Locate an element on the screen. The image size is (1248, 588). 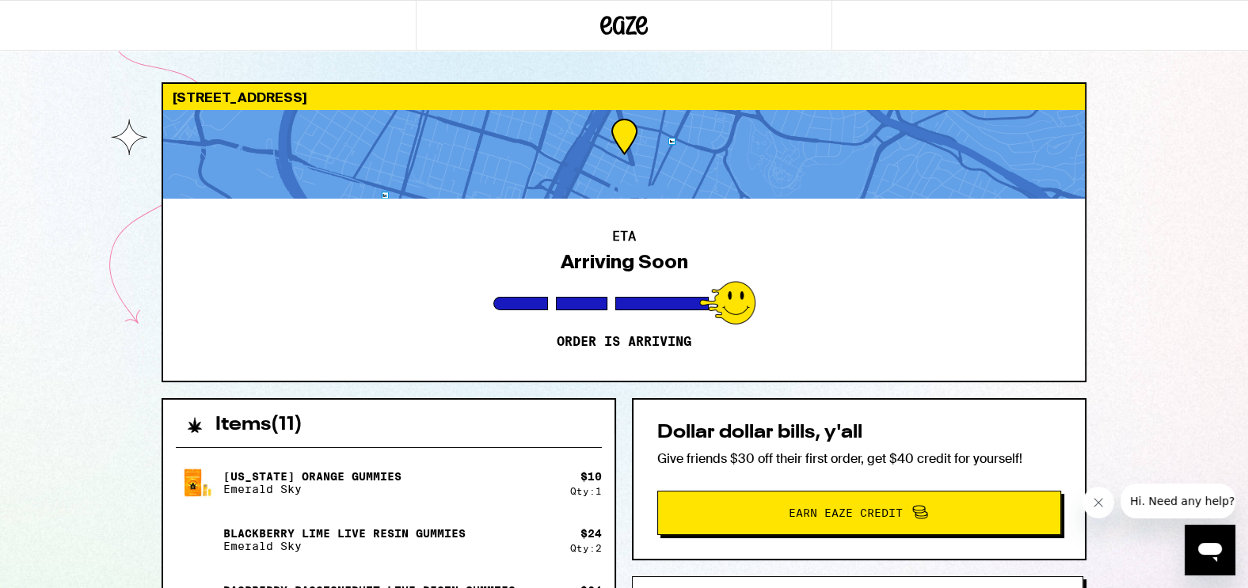
h2: Items ( 11 ) is located at coordinates (259, 425).